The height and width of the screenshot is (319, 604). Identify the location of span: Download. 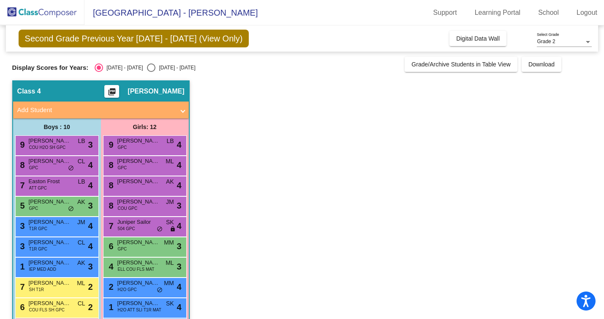
(542, 64).